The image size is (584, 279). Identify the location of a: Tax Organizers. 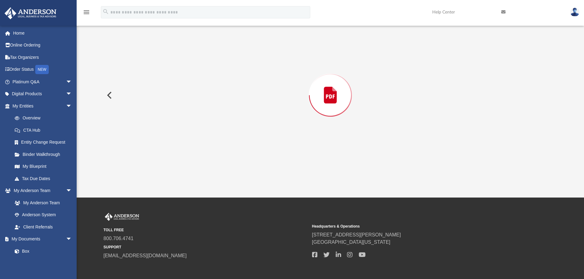
(43, 57).